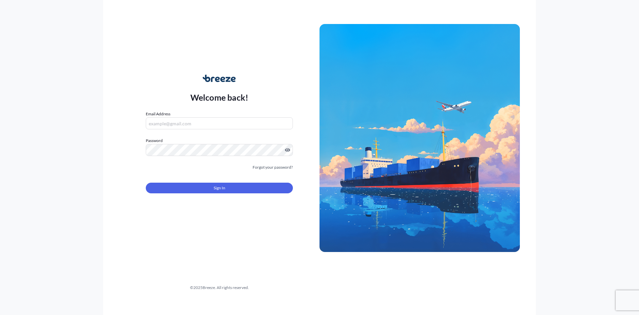  What do you see at coordinates (219, 188) in the screenshot?
I see `button: Sign In` at bounding box center [219, 188].